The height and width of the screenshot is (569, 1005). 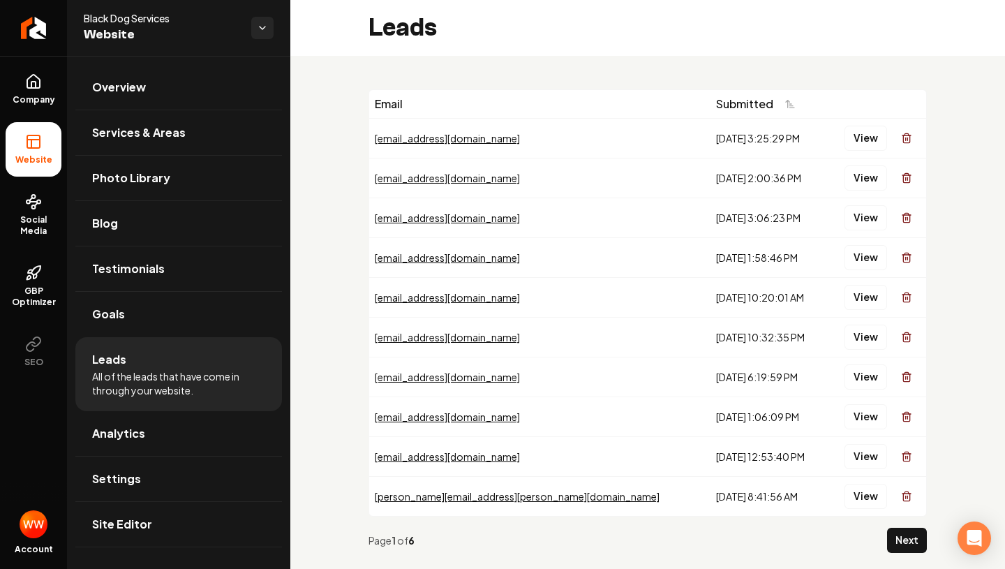 What do you see at coordinates (119, 434) in the screenshot?
I see `span: Analytics` at bounding box center [119, 434].